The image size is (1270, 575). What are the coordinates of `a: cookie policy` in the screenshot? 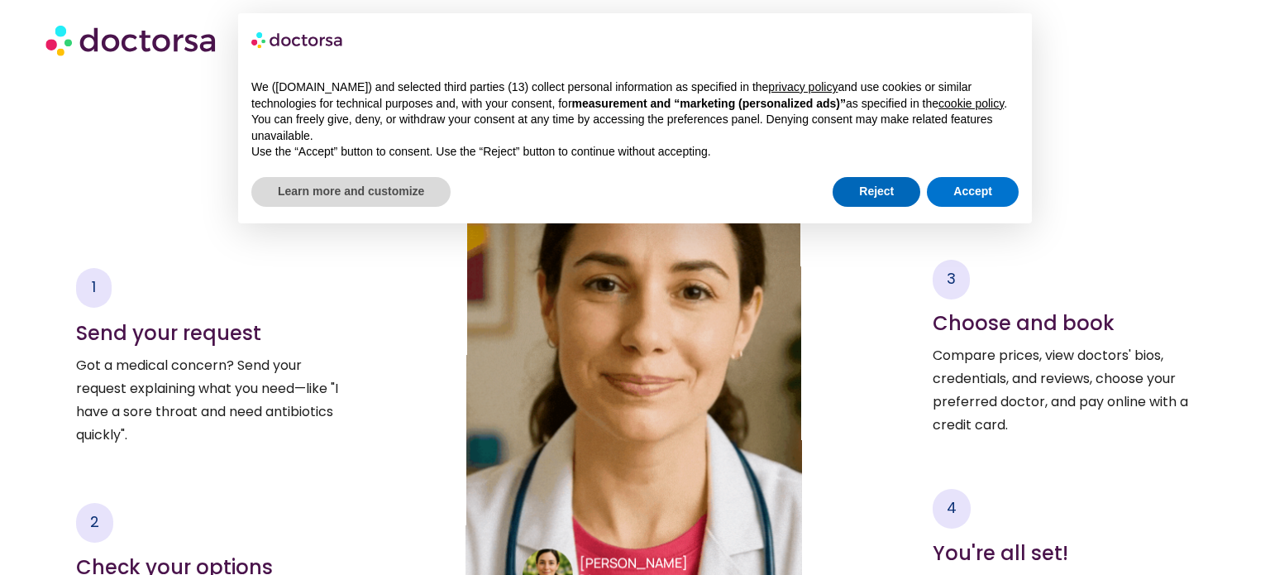 It's located at (971, 103).